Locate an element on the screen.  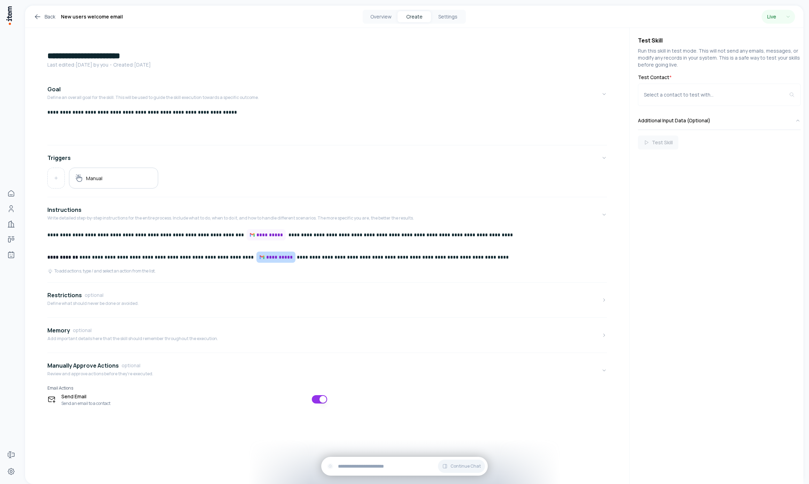
span: Continue Chat is located at coordinates (466, 466).